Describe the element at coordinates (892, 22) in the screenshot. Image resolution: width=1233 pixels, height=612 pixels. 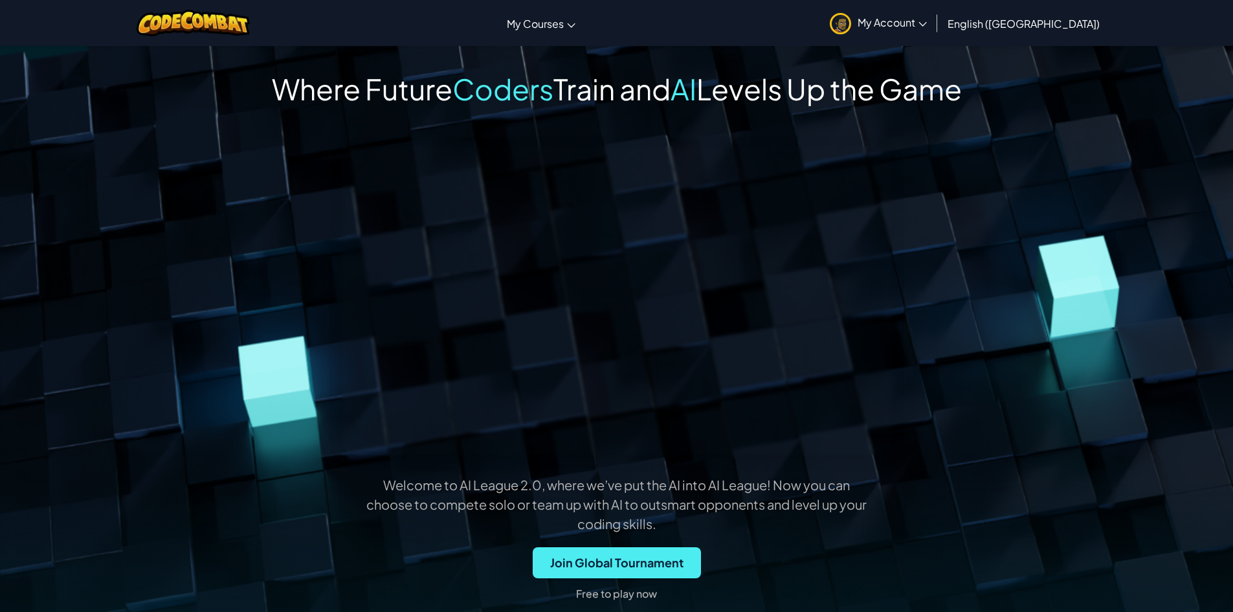
I see `span: My Account` at that location.